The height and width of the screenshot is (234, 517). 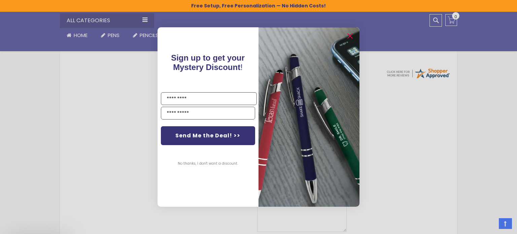 I want to click on img: pop-up-image, so click(x=309, y=117).